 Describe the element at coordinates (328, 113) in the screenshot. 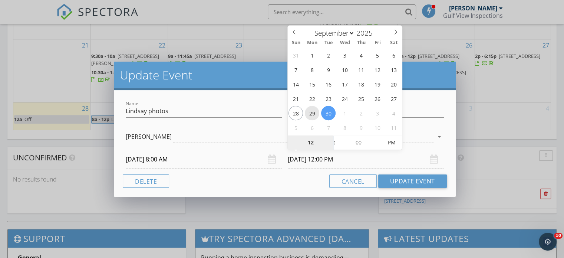

I see `span: September 30, 2025` at that location.